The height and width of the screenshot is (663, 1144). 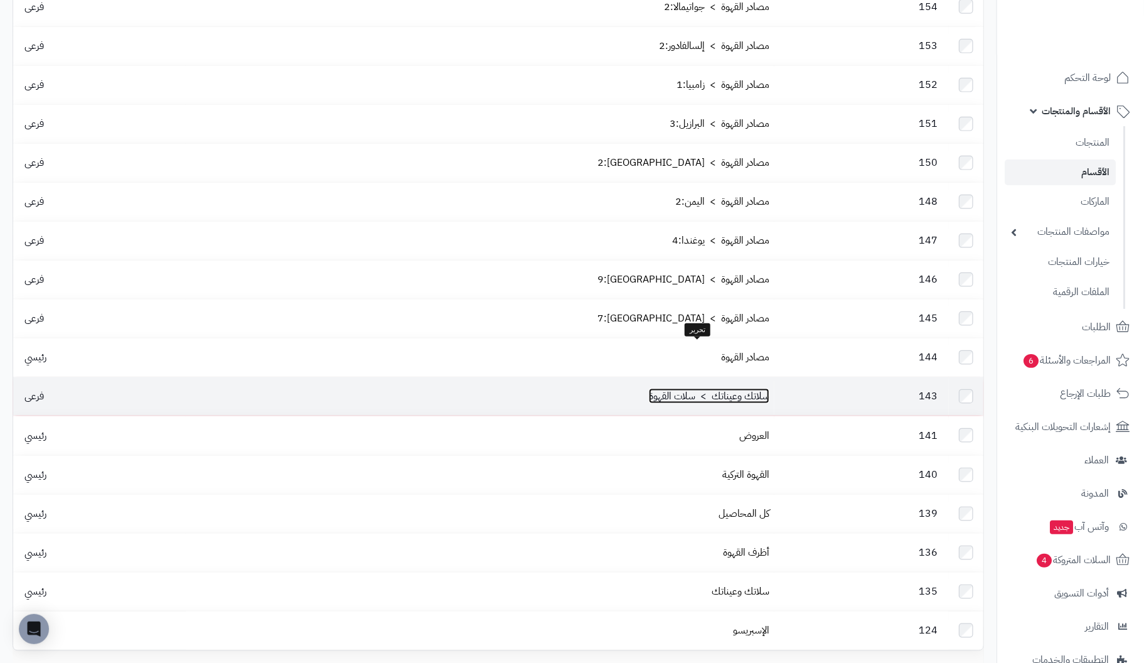 I want to click on span: وآتس آب, so click(x=1079, y=527).